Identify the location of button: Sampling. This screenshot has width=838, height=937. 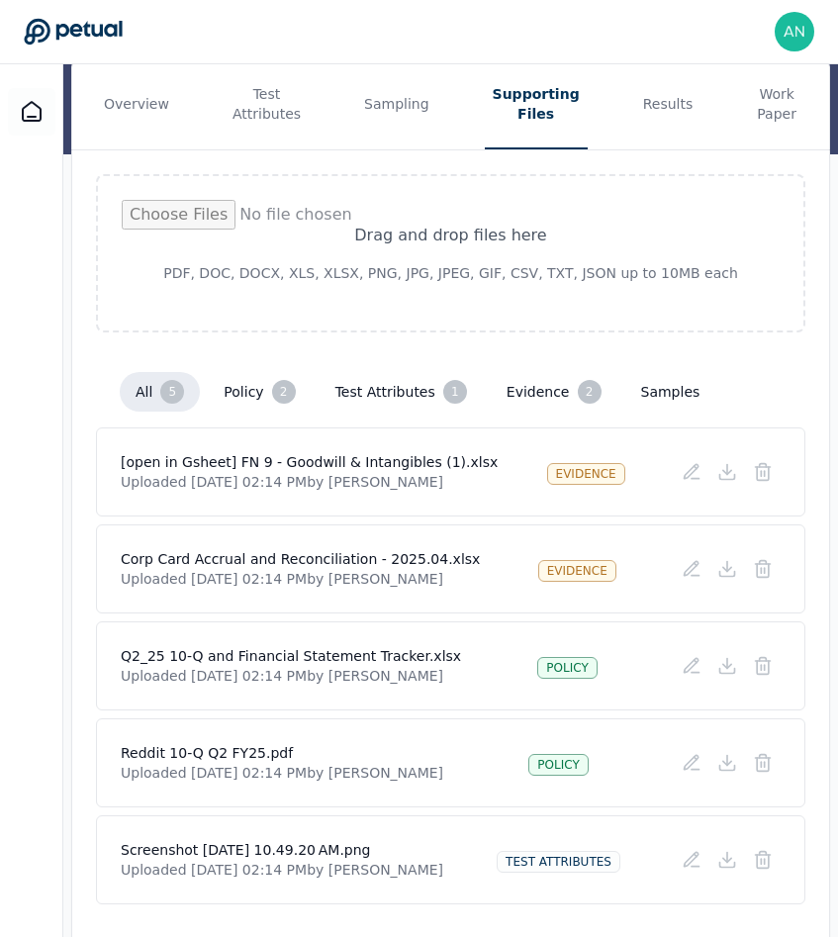
(397, 105).